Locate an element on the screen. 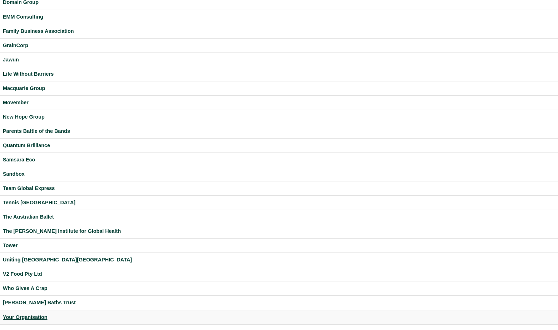  div: Family Business Association is located at coordinates (279, 31).